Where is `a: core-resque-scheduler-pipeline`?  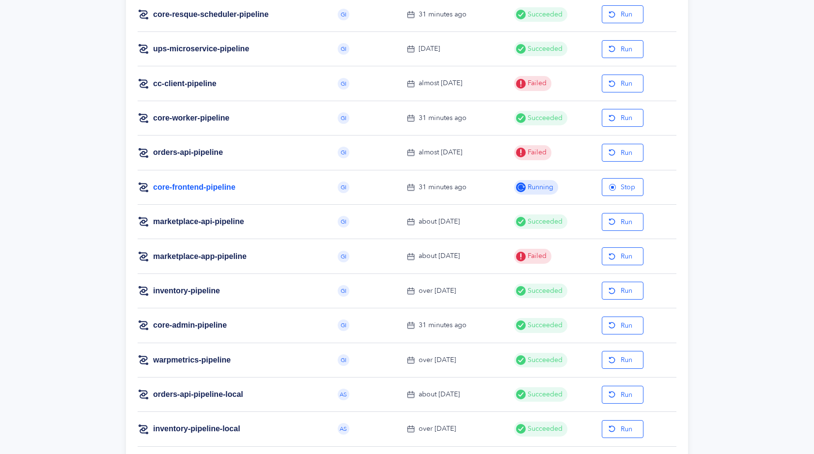 a: core-resque-scheduler-pipeline is located at coordinates (211, 15).